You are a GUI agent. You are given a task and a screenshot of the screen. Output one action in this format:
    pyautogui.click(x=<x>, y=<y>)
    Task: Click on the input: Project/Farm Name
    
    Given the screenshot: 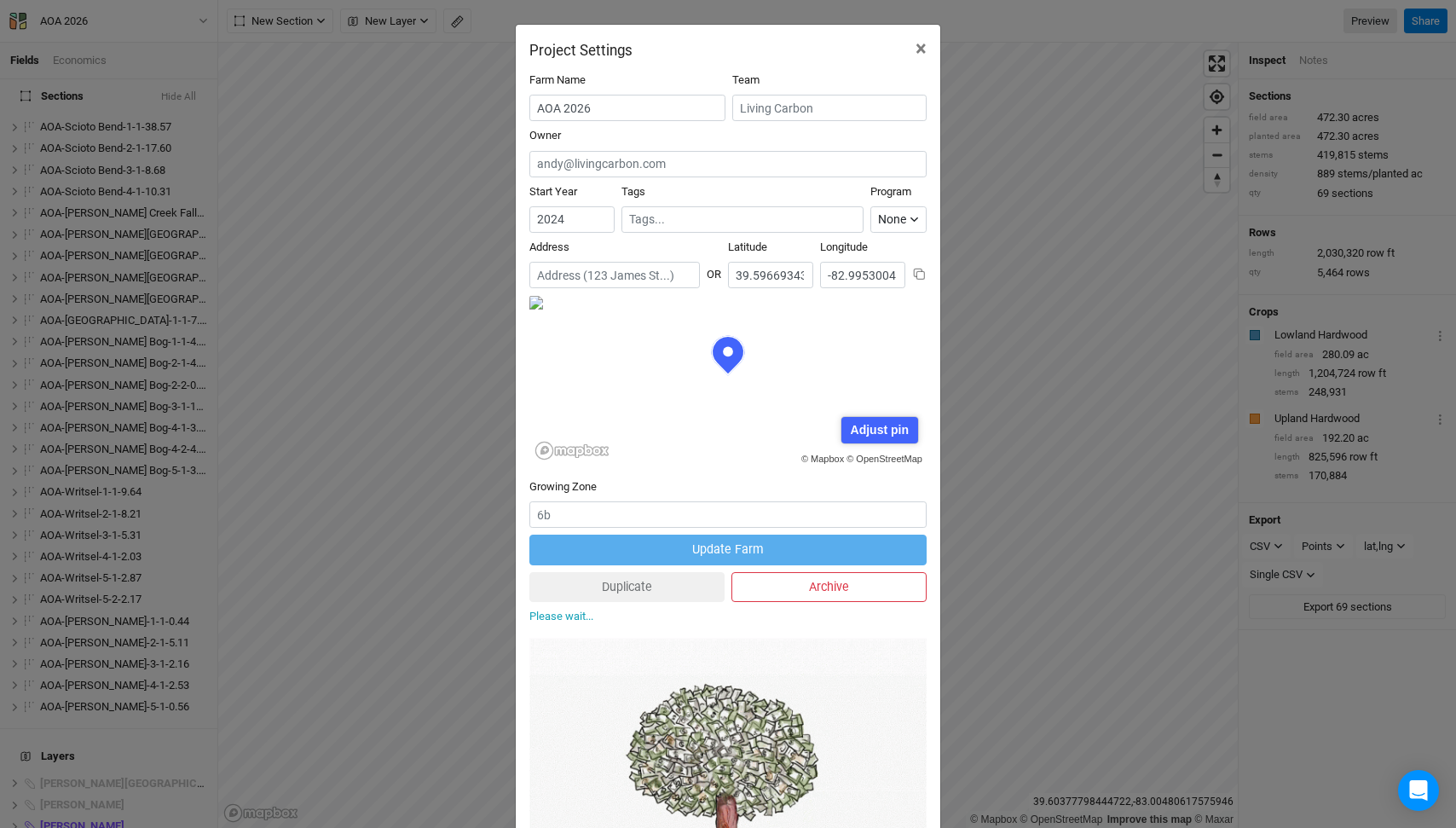 What is the action you would take?
    pyautogui.click(x=628, y=108)
    